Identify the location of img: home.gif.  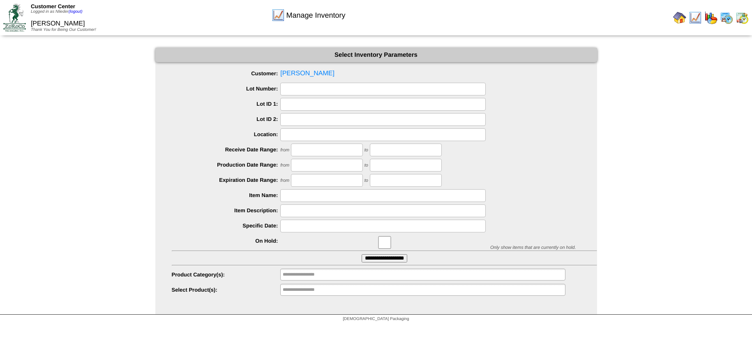
(680, 18).